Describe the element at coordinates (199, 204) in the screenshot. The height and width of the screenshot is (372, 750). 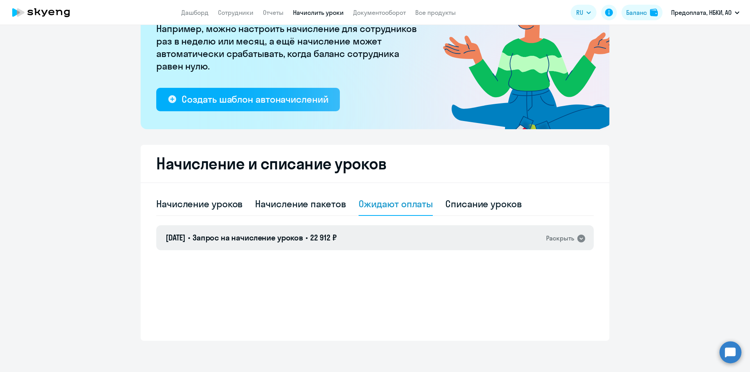
I see `div: Начисление уроков` at that location.